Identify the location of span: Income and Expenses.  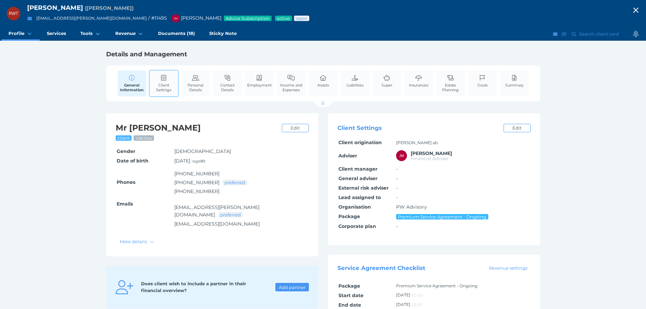
(291, 88).